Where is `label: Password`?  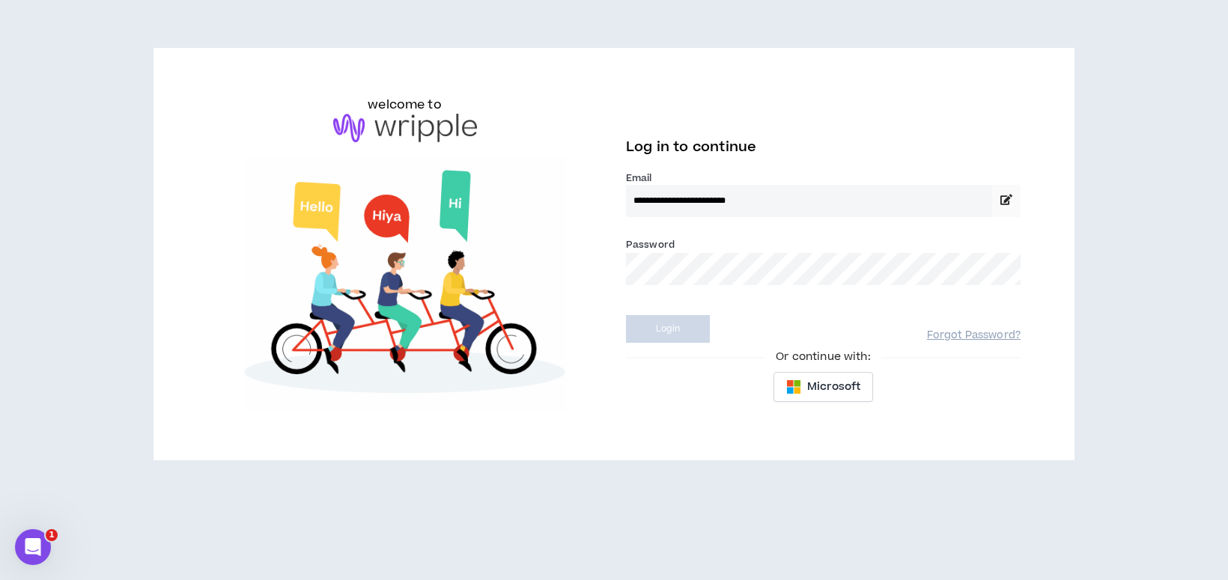
label: Password is located at coordinates (650, 245).